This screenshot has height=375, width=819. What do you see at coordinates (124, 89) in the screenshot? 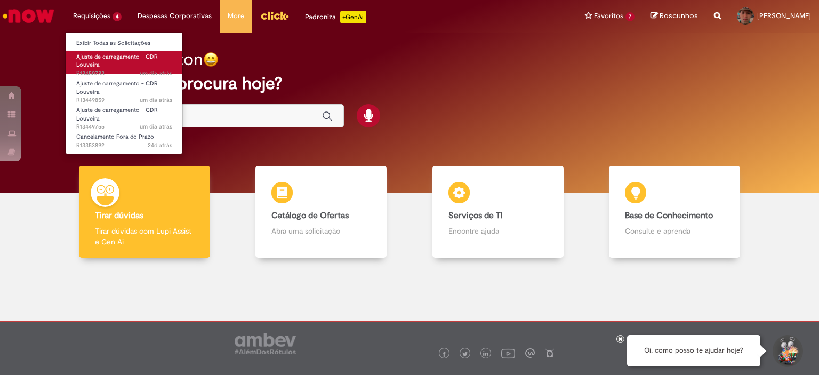
I see `a: Aberto R13449859 : Ajuste de carregamento - CDR Louveira` at bounding box center [124, 89].